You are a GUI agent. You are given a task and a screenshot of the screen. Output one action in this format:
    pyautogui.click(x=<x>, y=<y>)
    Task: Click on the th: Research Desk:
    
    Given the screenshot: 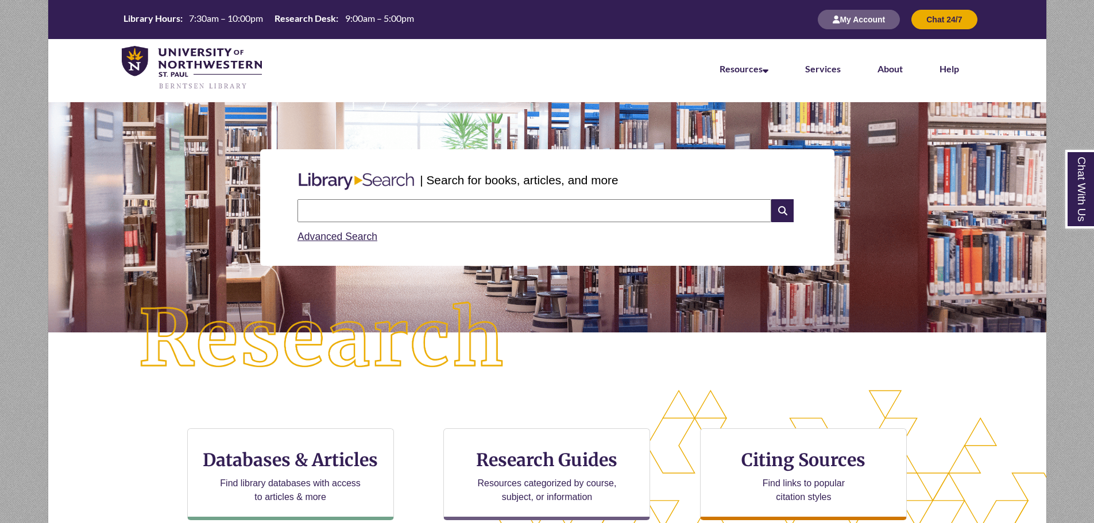 What is the action you would take?
    pyautogui.click(x=305, y=18)
    